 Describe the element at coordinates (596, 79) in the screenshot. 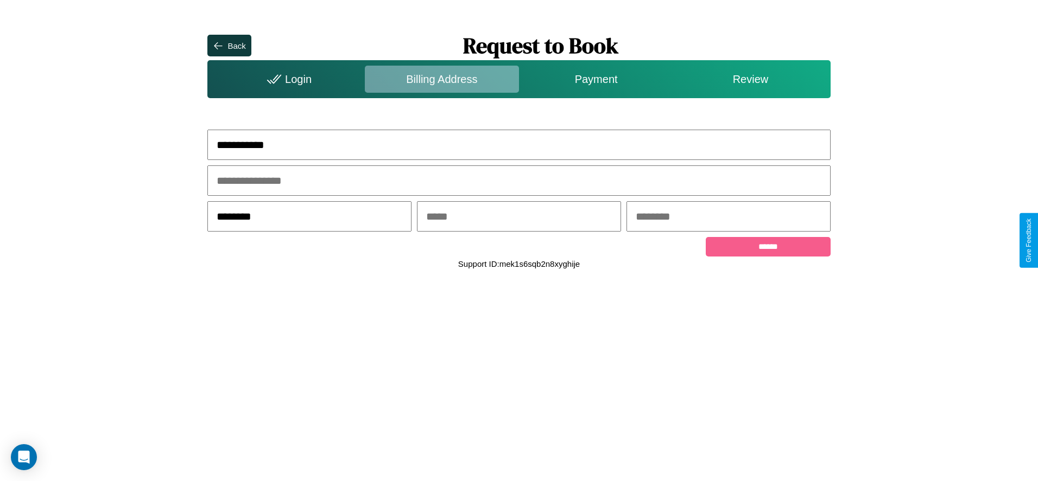

I see `div: Payment` at that location.